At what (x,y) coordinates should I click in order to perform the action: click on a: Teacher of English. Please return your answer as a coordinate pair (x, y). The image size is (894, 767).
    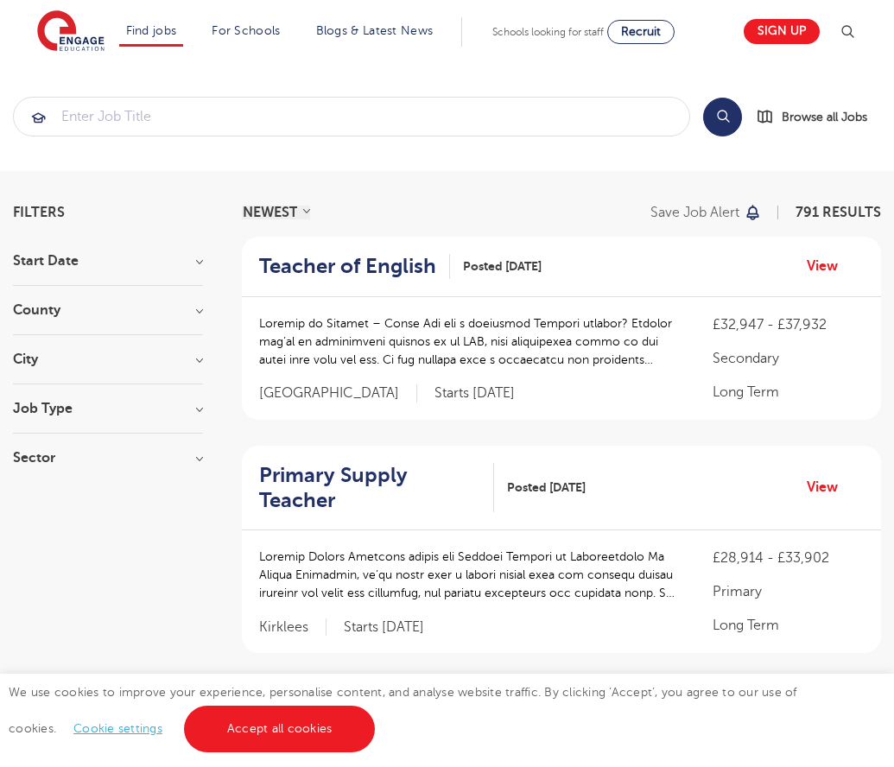
    Looking at the image, I should click on (354, 266).